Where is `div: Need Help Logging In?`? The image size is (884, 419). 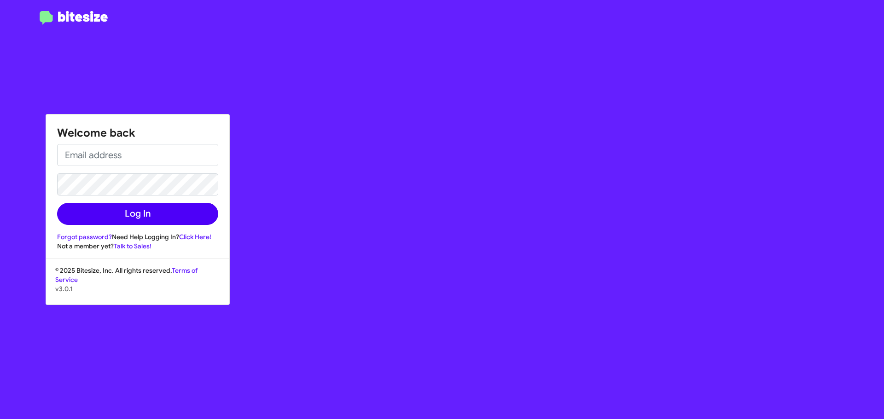
div: Need Help Logging In? is located at coordinates (138, 237).